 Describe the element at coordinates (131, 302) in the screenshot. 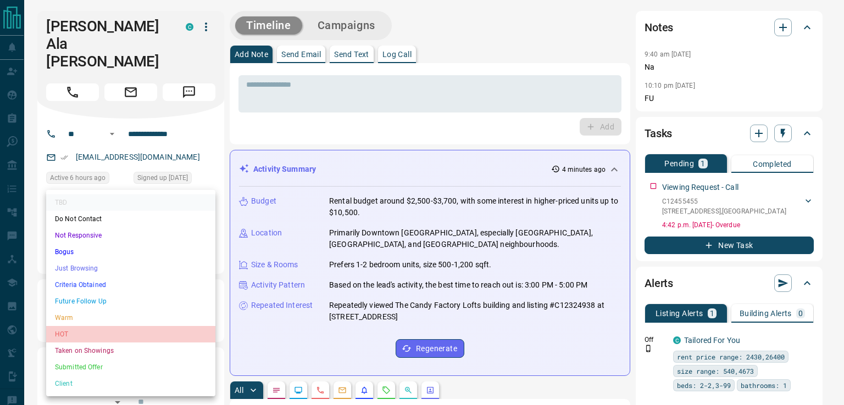

I see `li: Future Follow Up` at that location.